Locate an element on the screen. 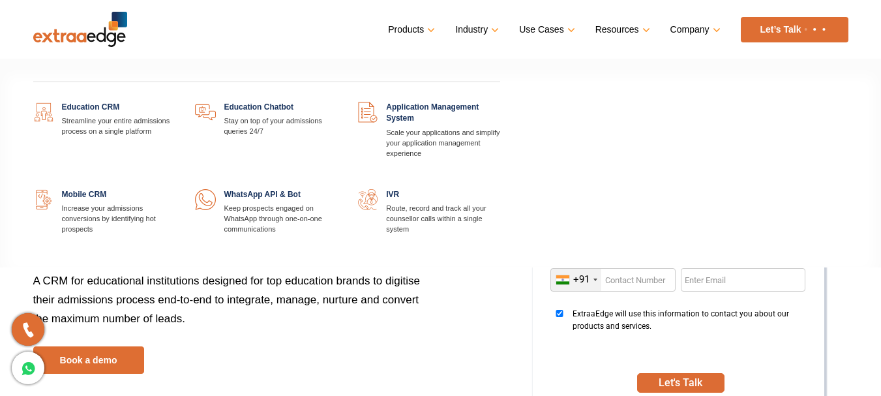 Image resolution: width=881 pixels, height=396 pixels. a: Company is located at coordinates (694, 29).